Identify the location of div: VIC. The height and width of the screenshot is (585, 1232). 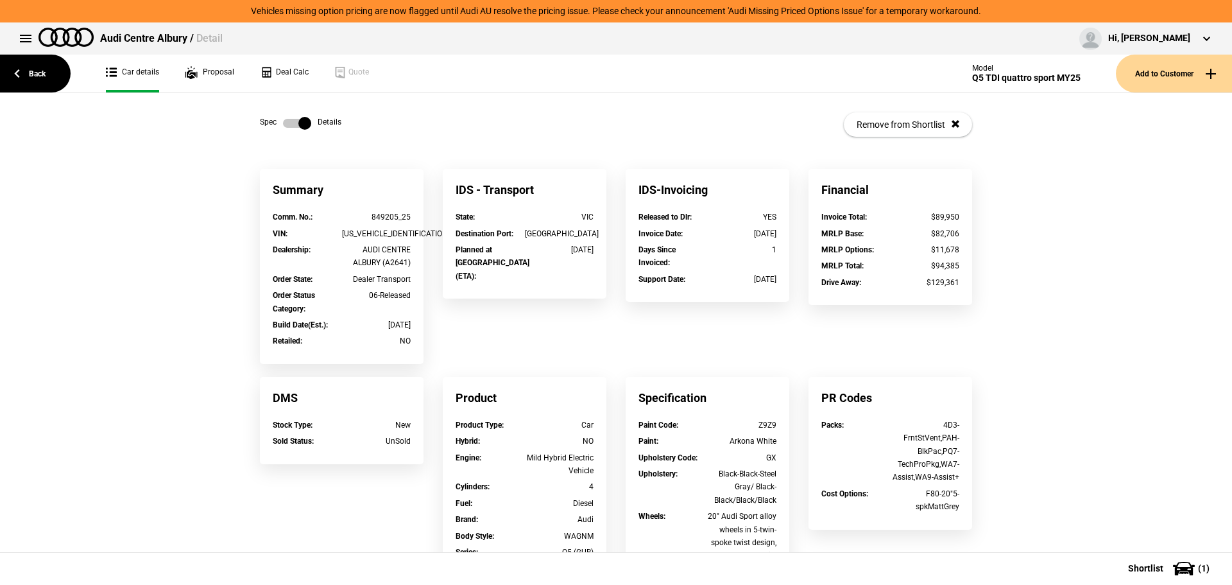
(560, 217).